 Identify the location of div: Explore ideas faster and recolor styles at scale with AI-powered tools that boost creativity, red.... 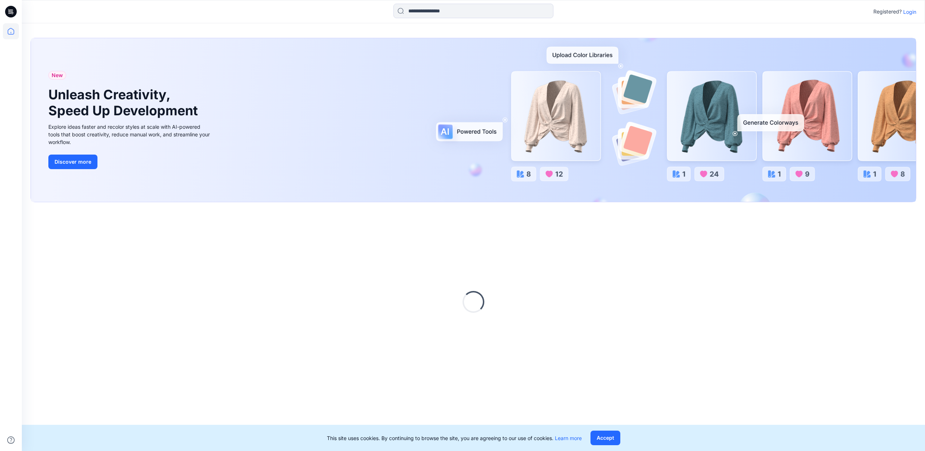
(130, 134).